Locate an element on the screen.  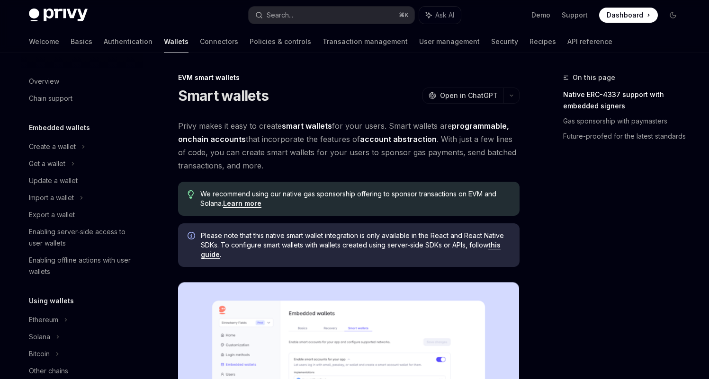
a: Authentication is located at coordinates (128, 42).